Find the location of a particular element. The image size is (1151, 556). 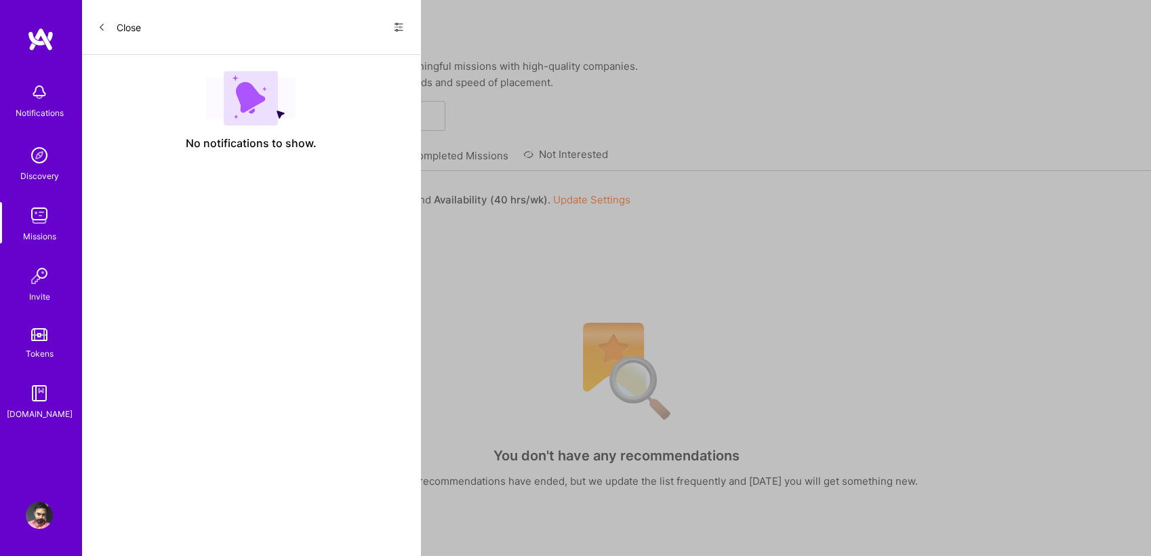

img: guide book is located at coordinates (39, 393).